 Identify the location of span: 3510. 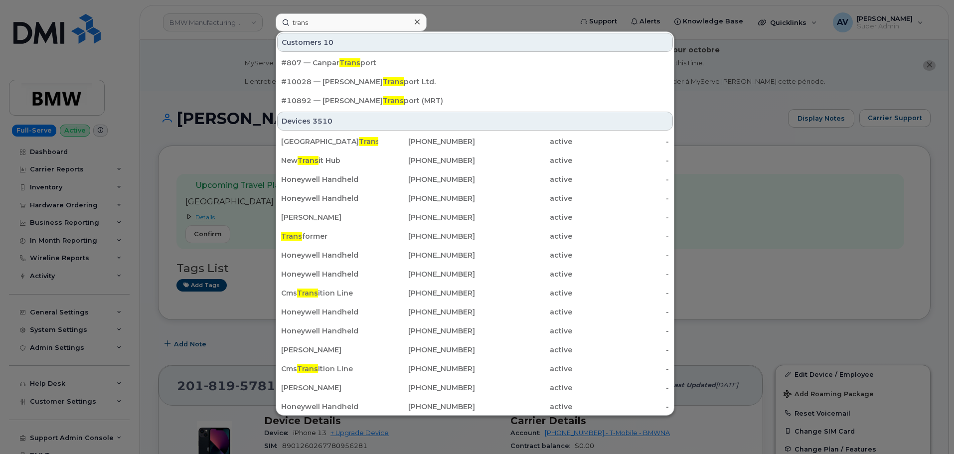
(322, 121).